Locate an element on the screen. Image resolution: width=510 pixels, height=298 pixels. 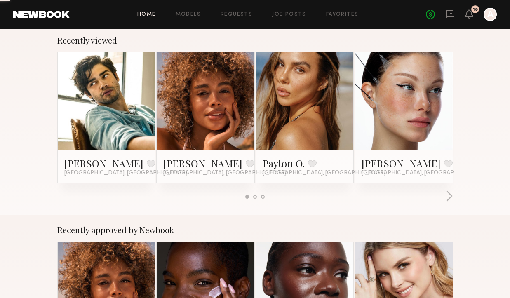
a: A is located at coordinates (491, 14).